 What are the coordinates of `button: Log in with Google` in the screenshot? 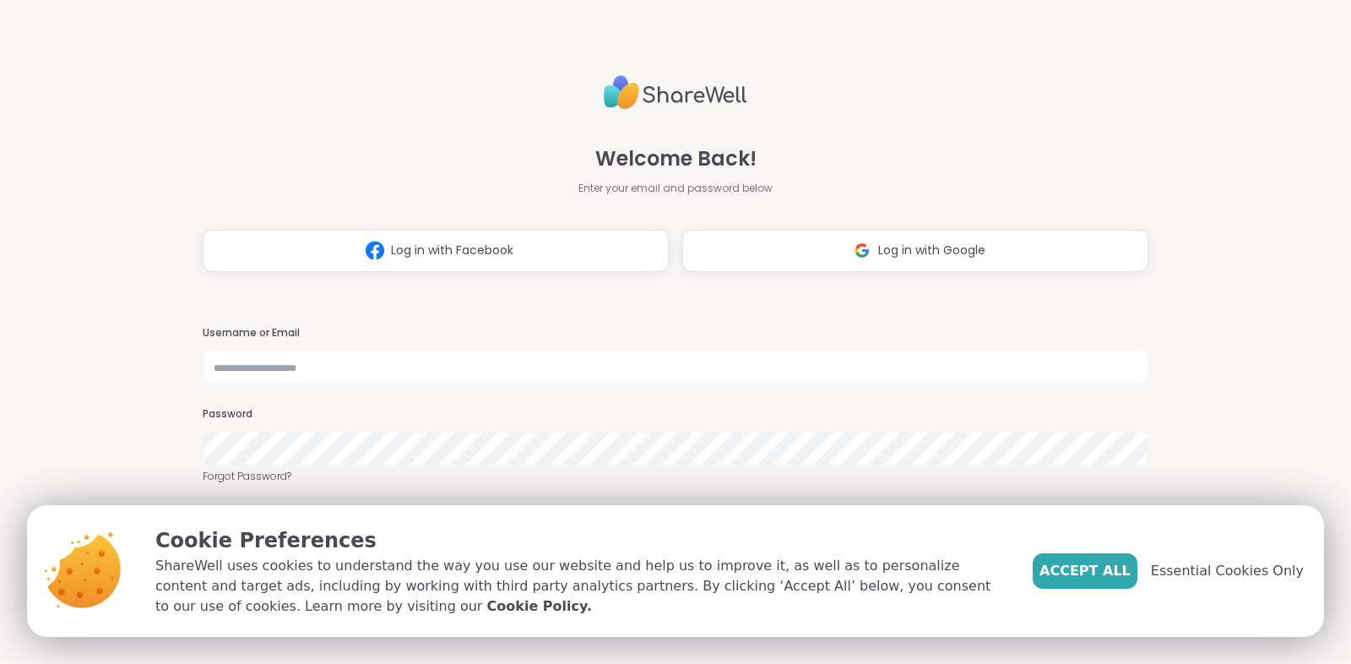 It's located at (915, 251).